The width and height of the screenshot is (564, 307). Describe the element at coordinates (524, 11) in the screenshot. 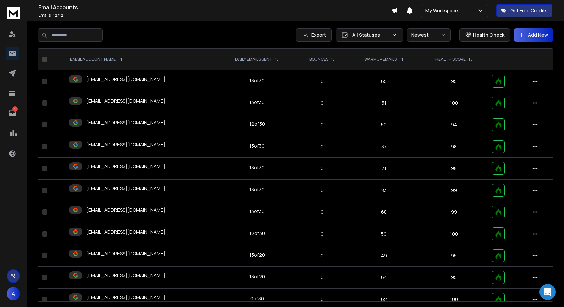

I see `button: Get Free Credits` at that location.